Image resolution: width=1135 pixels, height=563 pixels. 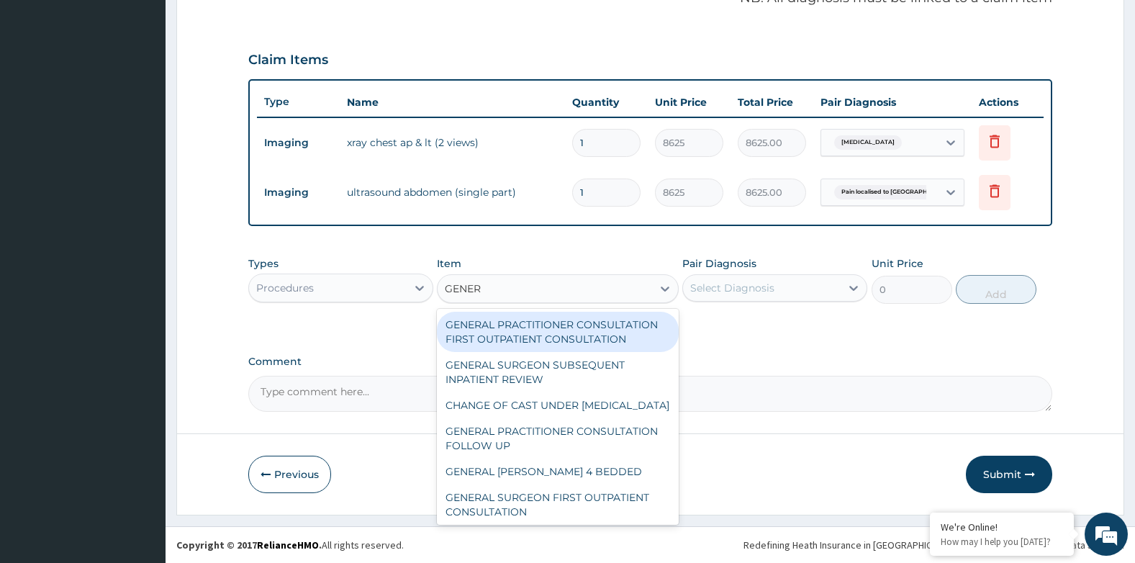 What do you see at coordinates (453, 142) in the screenshot?
I see `td: xray chest ap & lt (2 views)` at bounding box center [453, 142].